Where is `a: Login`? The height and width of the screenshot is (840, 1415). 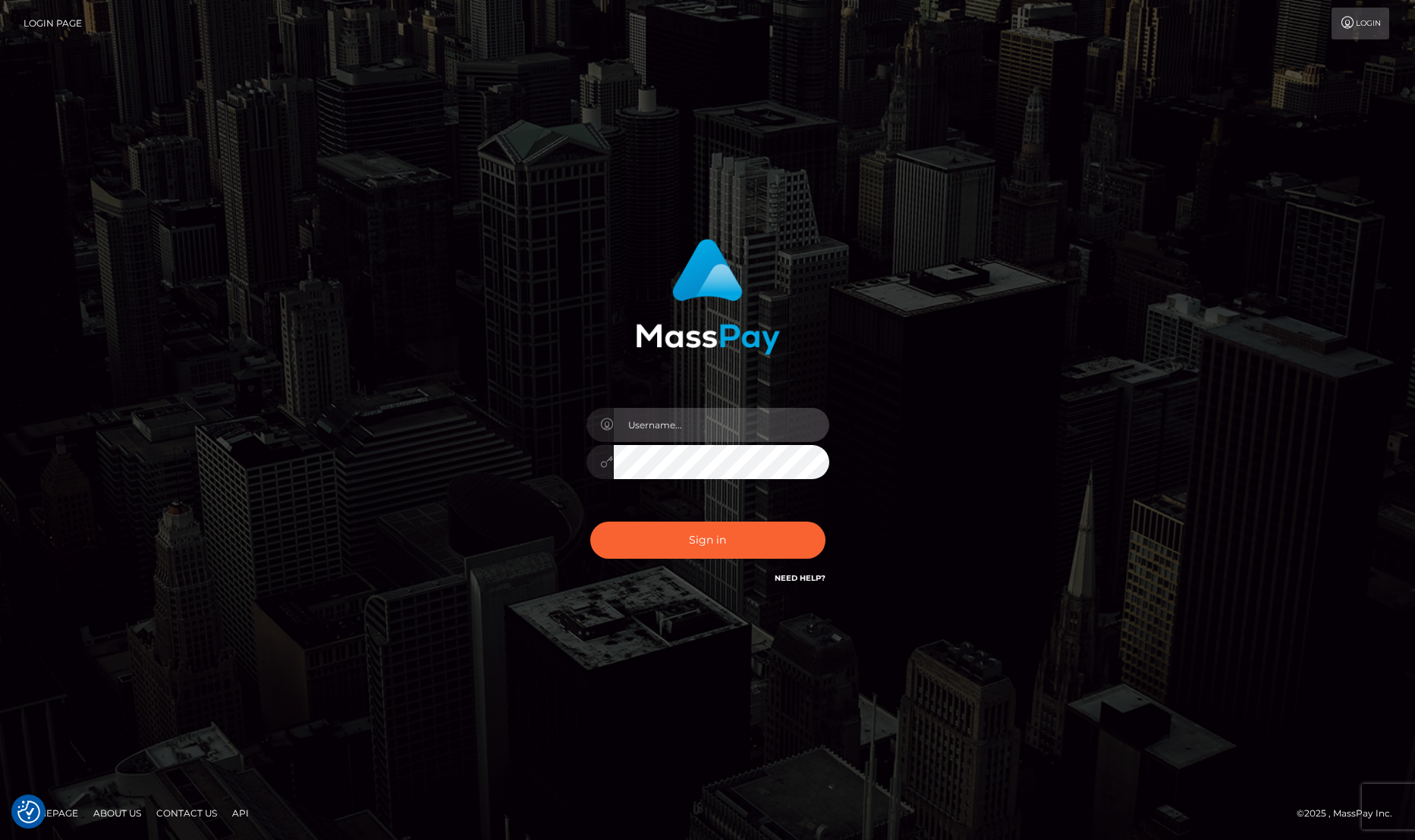
a: Login is located at coordinates (1360, 23).